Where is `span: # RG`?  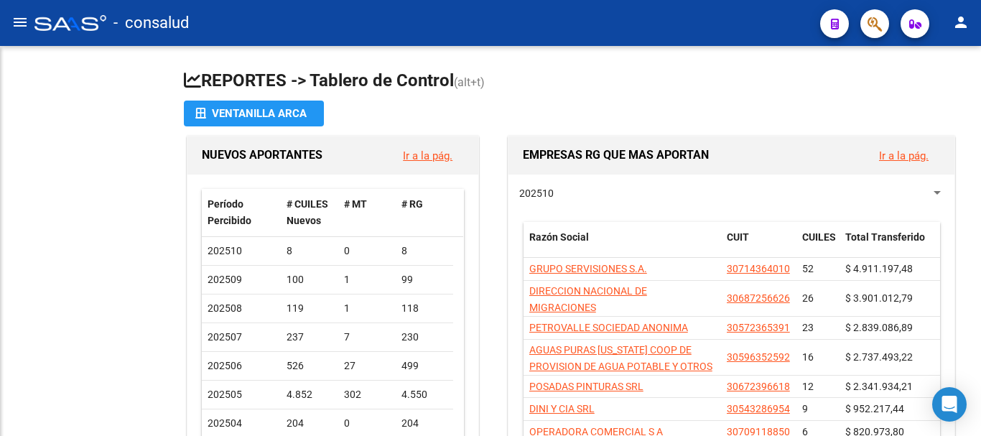 span: # RG is located at coordinates (412, 204).